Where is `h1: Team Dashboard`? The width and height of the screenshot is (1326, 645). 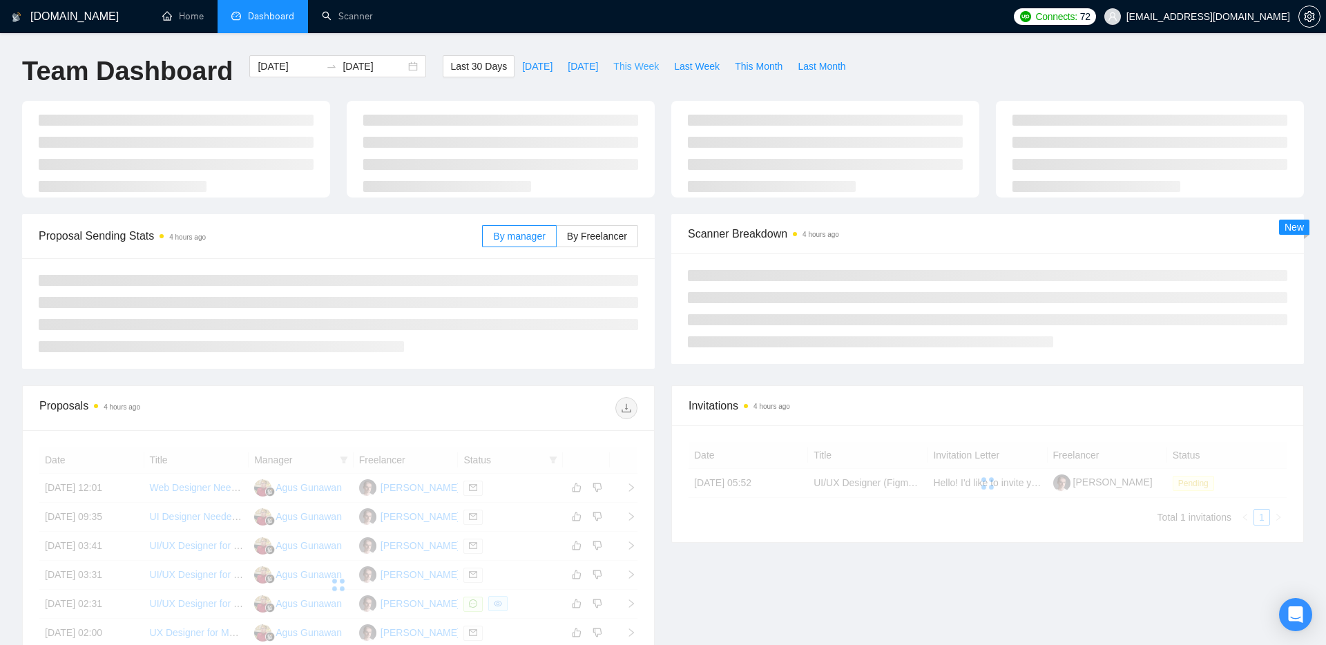 h1: Team Dashboard is located at coordinates (127, 71).